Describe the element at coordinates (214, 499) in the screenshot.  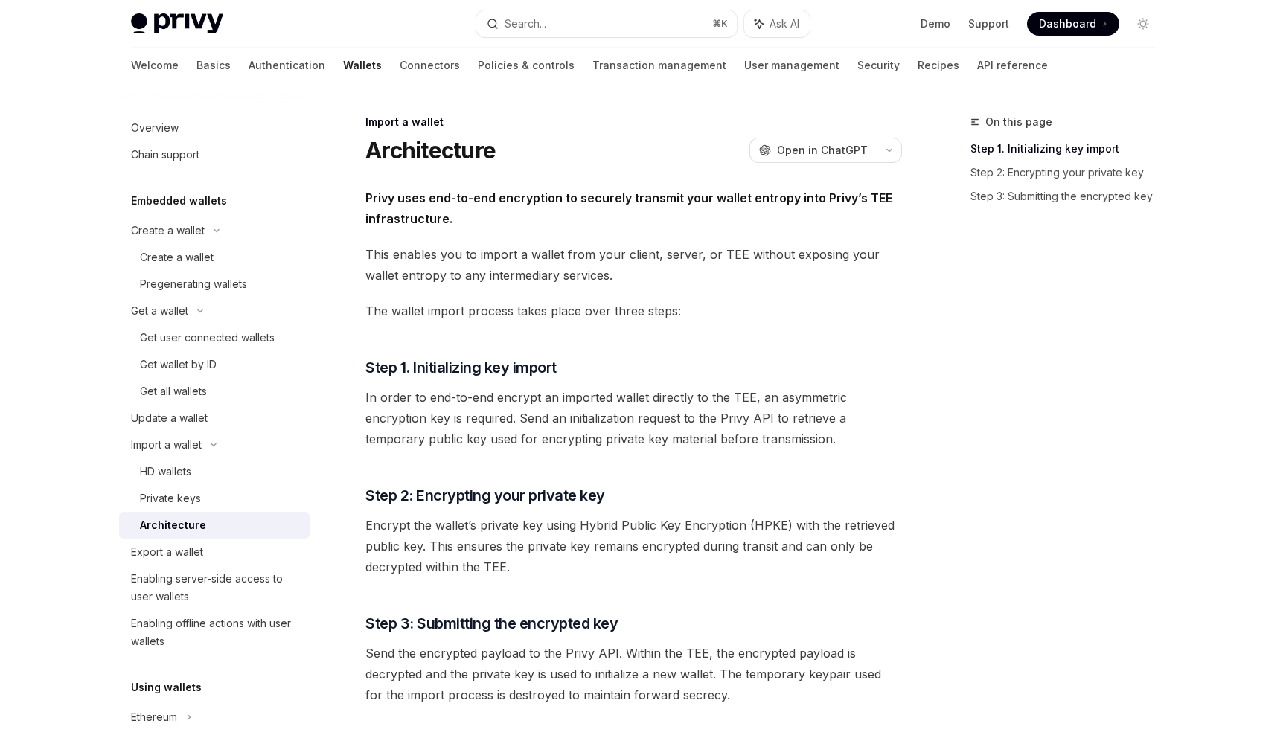
I see `a: Private keys` at that location.